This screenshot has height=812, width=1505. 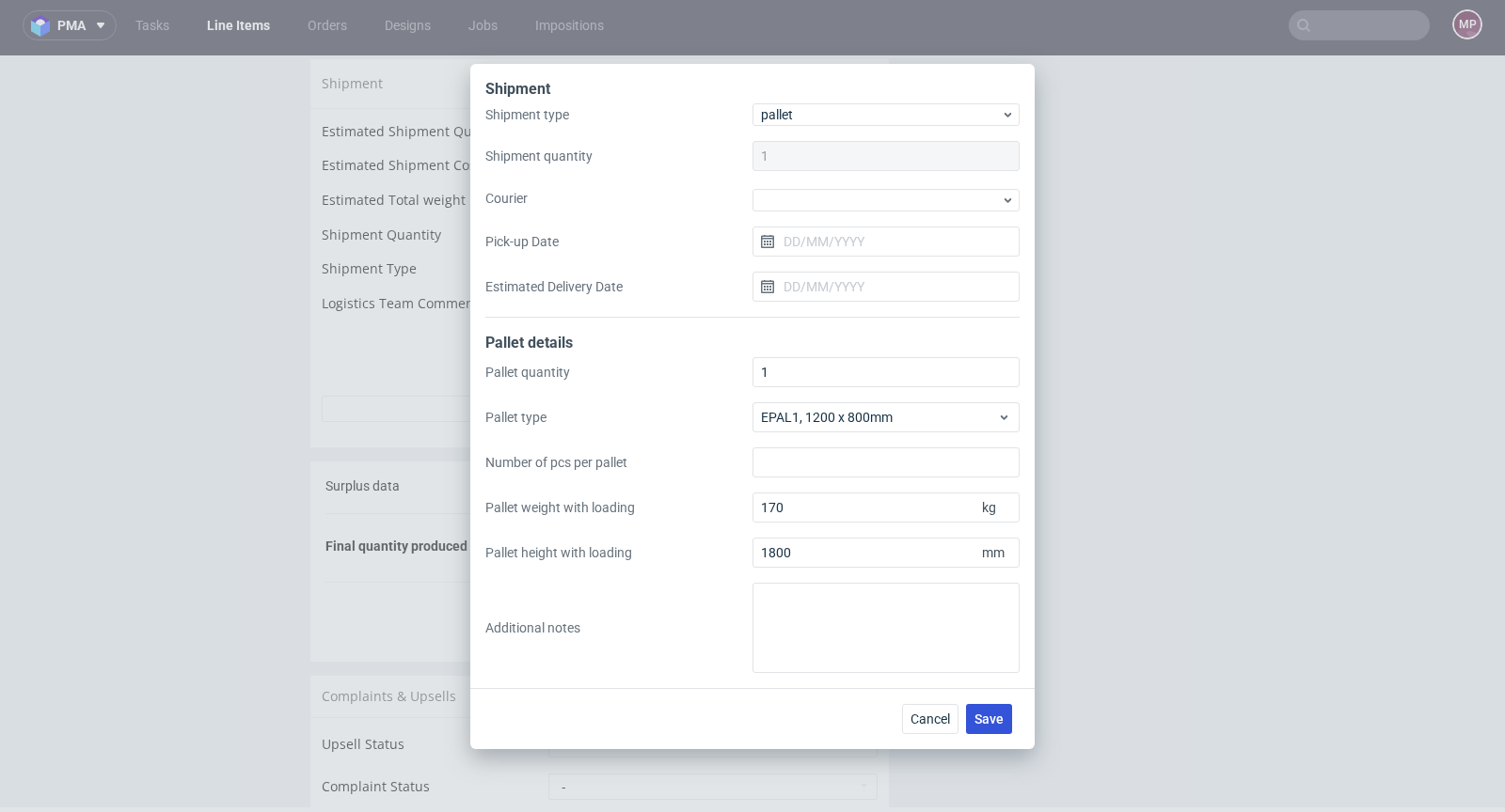 What do you see at coordinates (619, 198) in the screenshot?
I see `label: Courier` at bounding box center [619, 198].